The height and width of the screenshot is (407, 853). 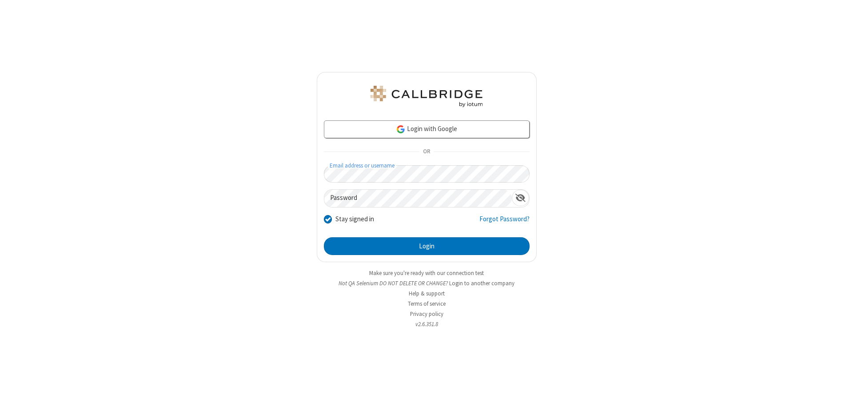 What do you see at coordinates (427, 174) in the screenshot?
I see `input: Email address or username` at bounding box center [427, 174].